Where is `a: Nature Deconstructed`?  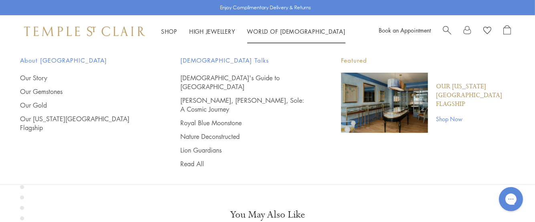 a: Nature Deconstructed is located at coordinates (245, 136).